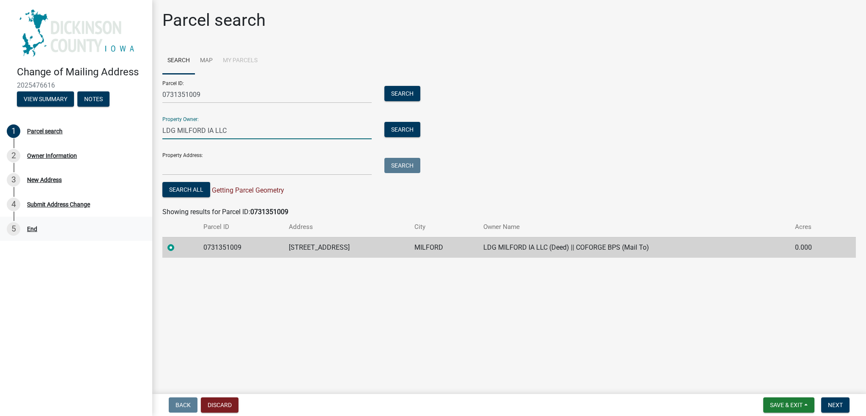 The image size is (866, 416). I want to click on span: Next, so click(835, 405).